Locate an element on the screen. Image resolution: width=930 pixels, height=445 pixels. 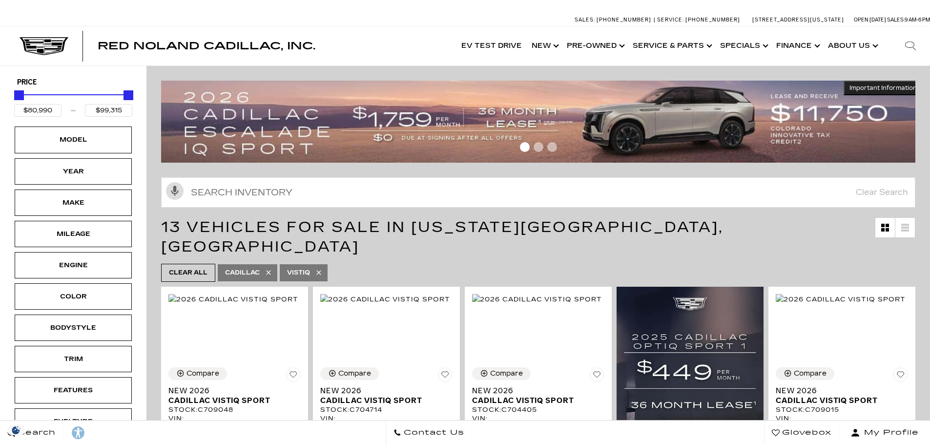
button: Open user profile menu is located at coordinates (885, 433).